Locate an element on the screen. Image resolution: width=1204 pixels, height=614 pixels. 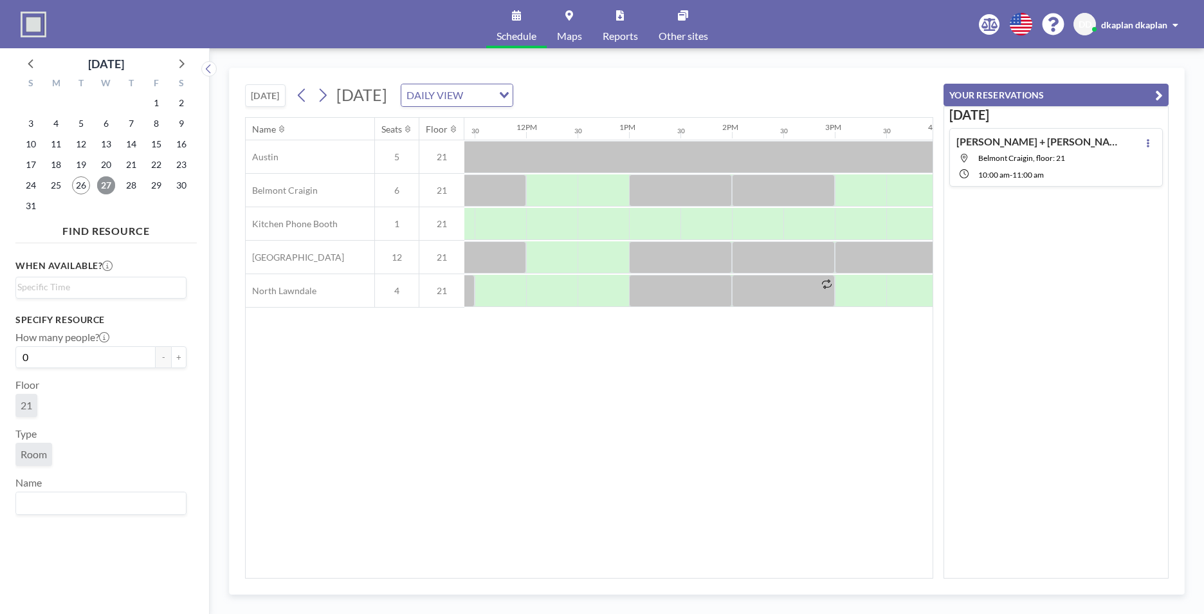
span: 6 is located at coordinates (397, 190).